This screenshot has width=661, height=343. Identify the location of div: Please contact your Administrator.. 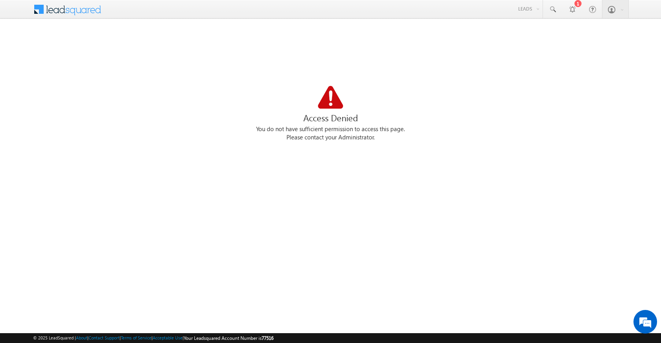
(330, 137).